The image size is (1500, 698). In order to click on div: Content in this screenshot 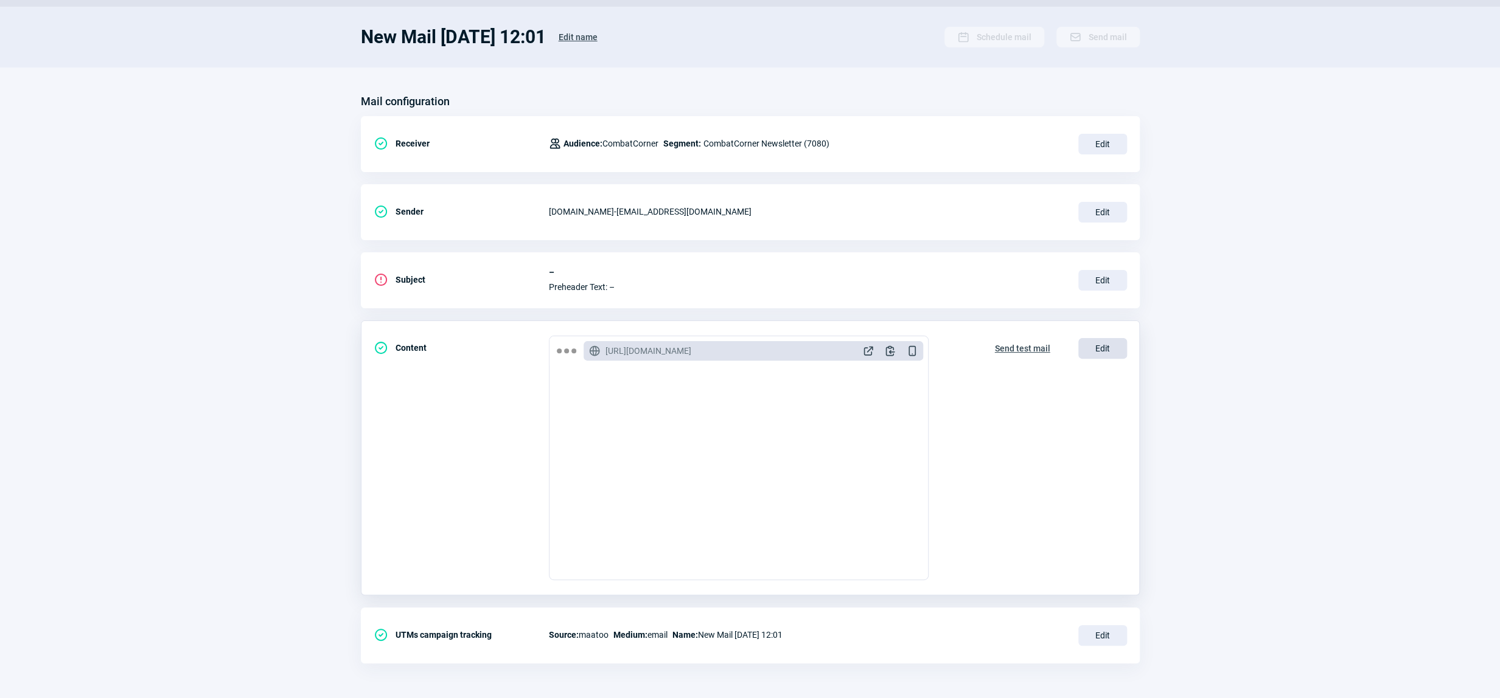, I will do `click(461, 348)`.